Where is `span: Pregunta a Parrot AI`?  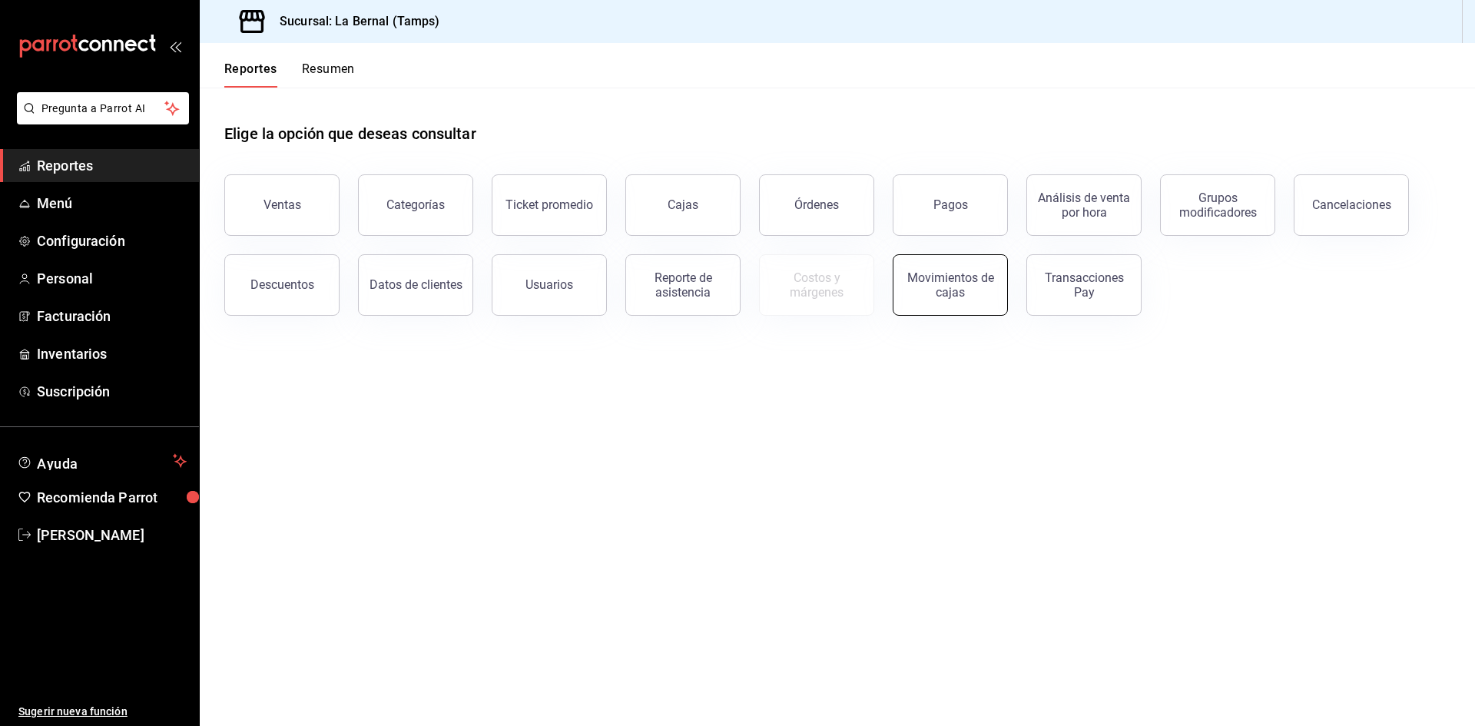 span: Pregunta a Parrot AI is located at coordinates (103, 108).